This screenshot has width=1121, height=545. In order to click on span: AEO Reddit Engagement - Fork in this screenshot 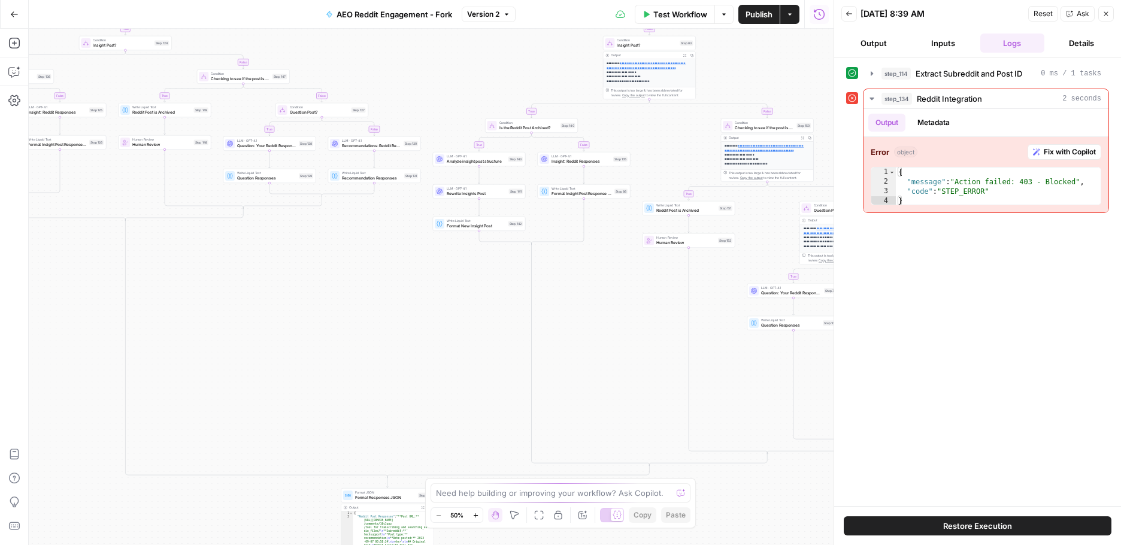, I will do `click(394, 14)`.